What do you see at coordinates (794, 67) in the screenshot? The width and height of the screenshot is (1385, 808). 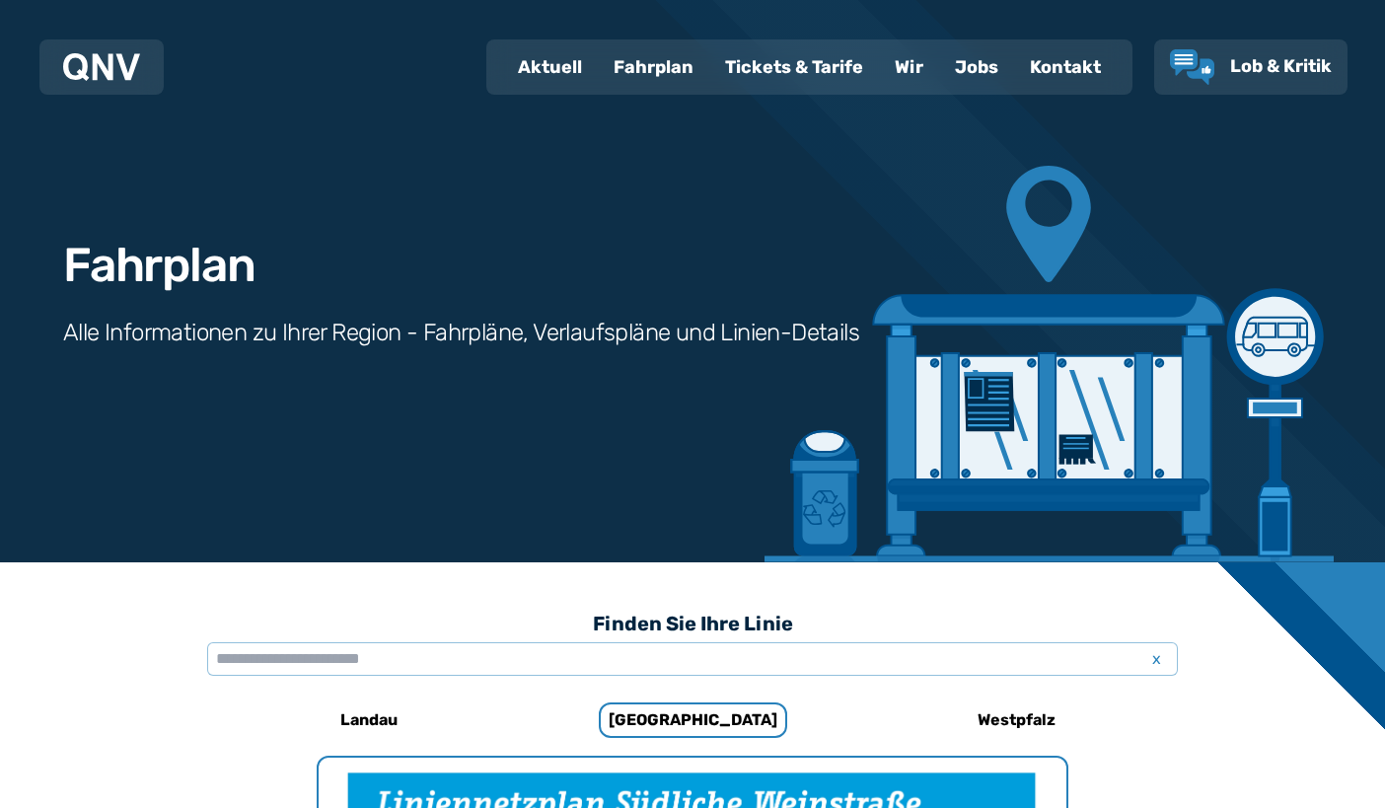 I see `div: Tickets & Tarife` at bounding box center [794, 67].